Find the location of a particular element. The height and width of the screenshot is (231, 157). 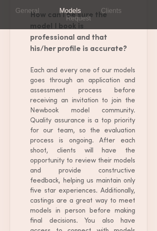

a: Models is located at coordinates (70, 10).